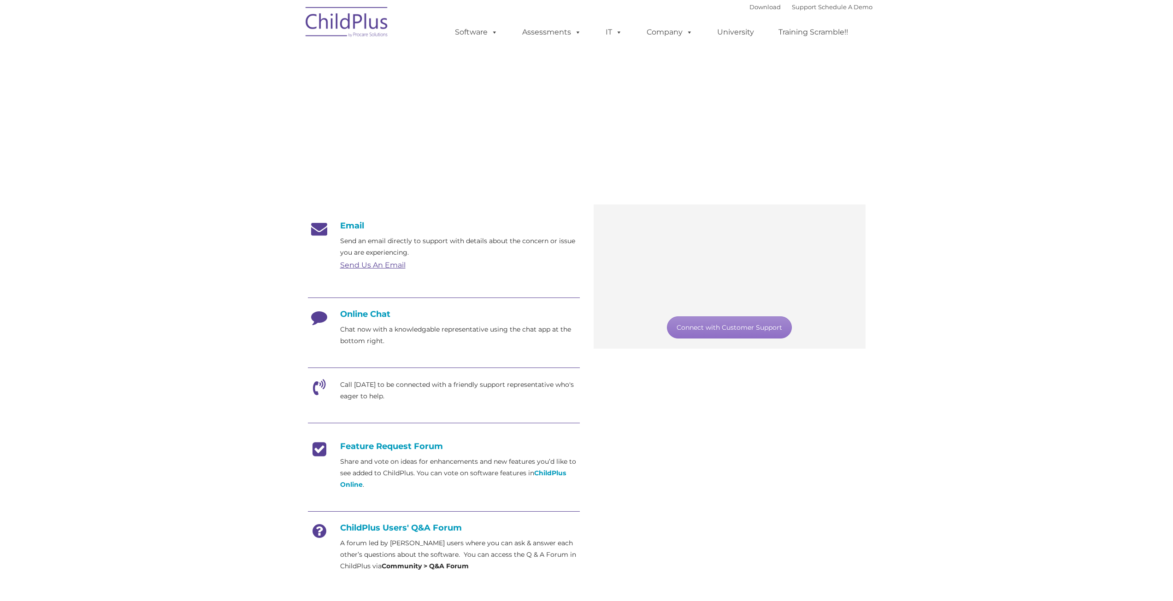 This screenshot has height=601, width=1173. Describe the element at coordinates (347, 23) in the screenshot. I see `img: ChildPlus by Procare Solutions` at that location.